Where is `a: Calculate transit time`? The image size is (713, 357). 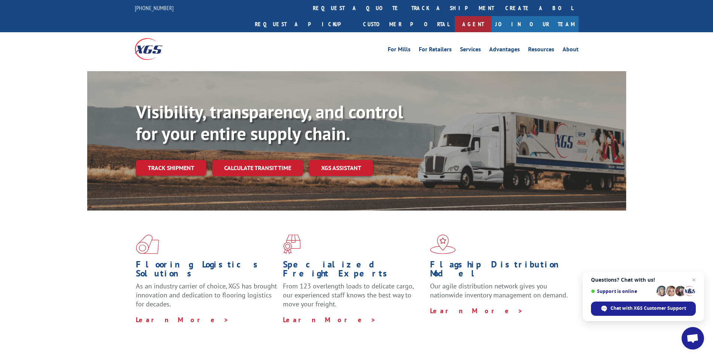
a: Calculate transit time is located at coordinates (258, 168).